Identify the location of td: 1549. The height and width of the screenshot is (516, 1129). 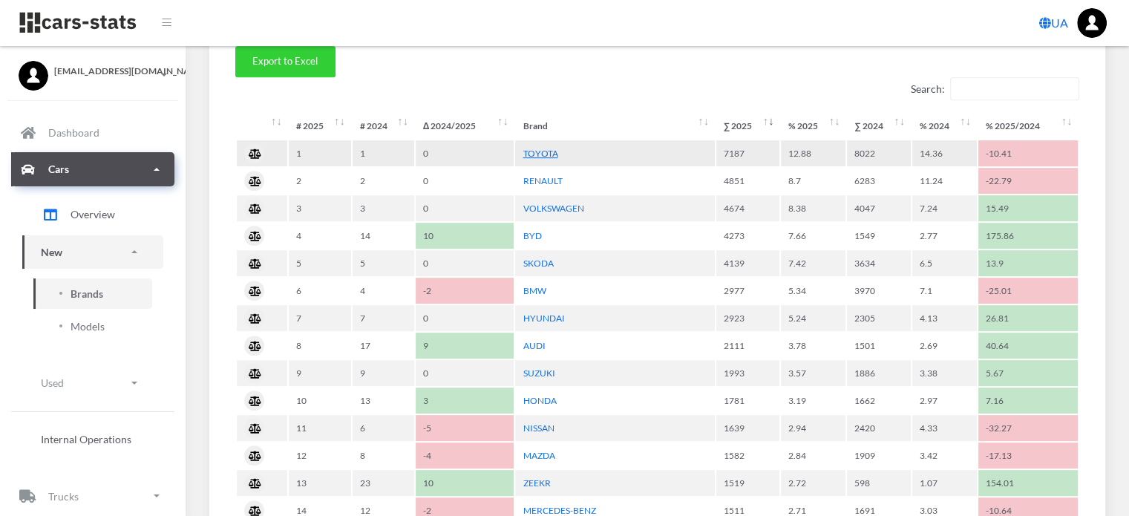
(878, 235).